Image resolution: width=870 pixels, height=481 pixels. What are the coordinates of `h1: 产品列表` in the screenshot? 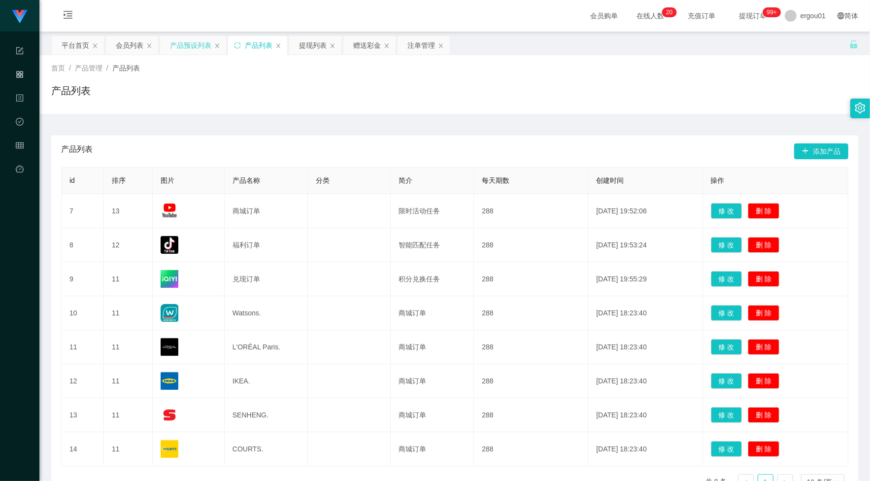 It's located at (71, 91).